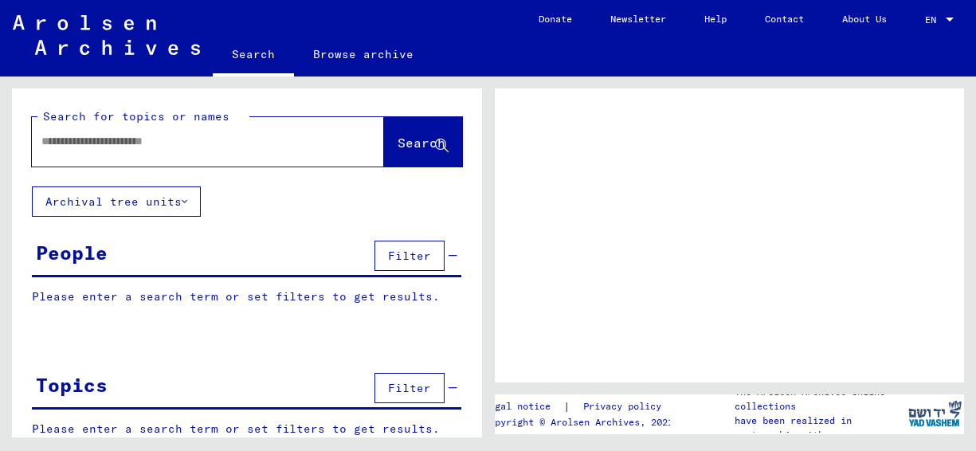 This screenshot has height=451, width=976. I want to click on mat-label: Search for topics or names, so click(136, 116).